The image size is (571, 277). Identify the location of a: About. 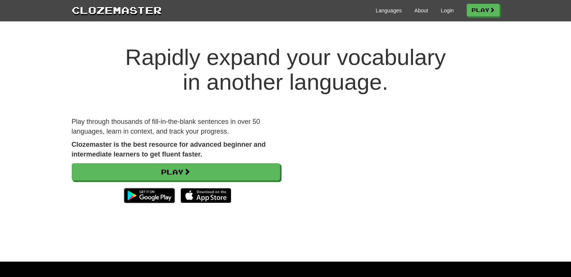
(422, 11).